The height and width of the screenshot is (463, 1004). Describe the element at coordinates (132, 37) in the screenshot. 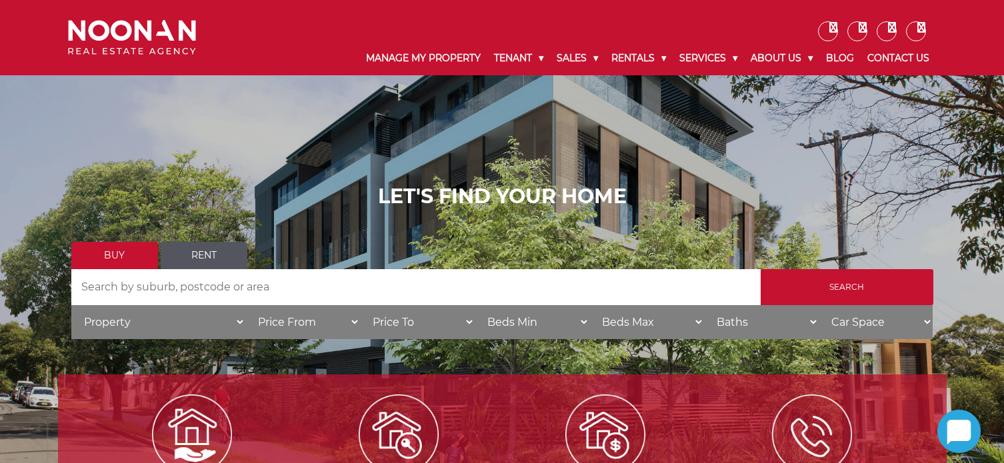

I see `img: Noonan Real Estate Agency` at that location.